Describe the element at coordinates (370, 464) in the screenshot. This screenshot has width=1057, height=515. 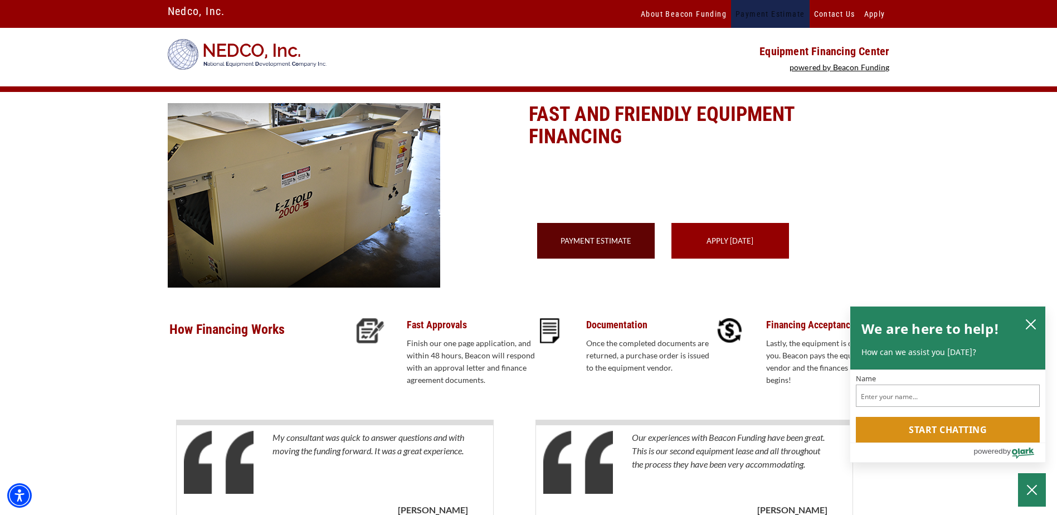
I see `p: My consultant was quick to answer questions and with moving the funding forward. It was a great e...` at that location.